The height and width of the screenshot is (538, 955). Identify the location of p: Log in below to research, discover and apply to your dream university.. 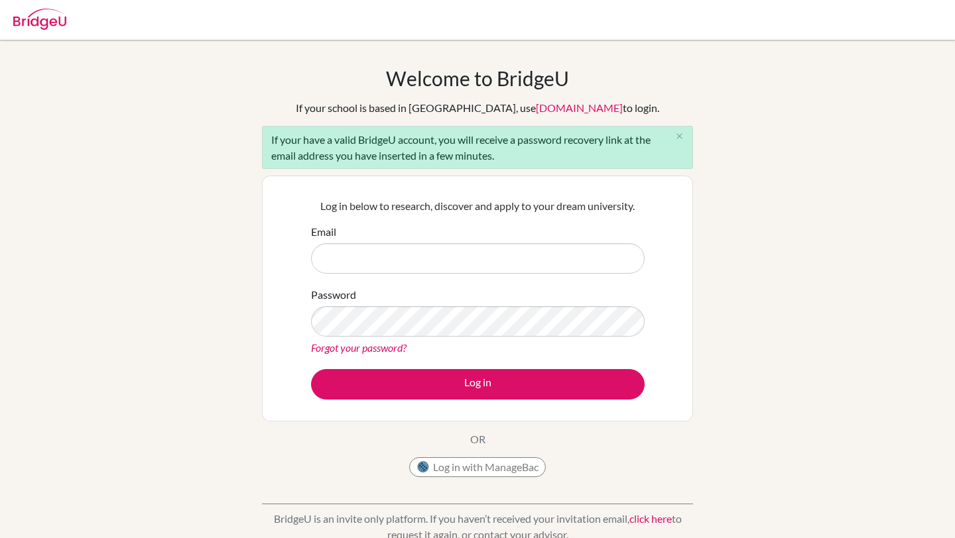
(477, 206).